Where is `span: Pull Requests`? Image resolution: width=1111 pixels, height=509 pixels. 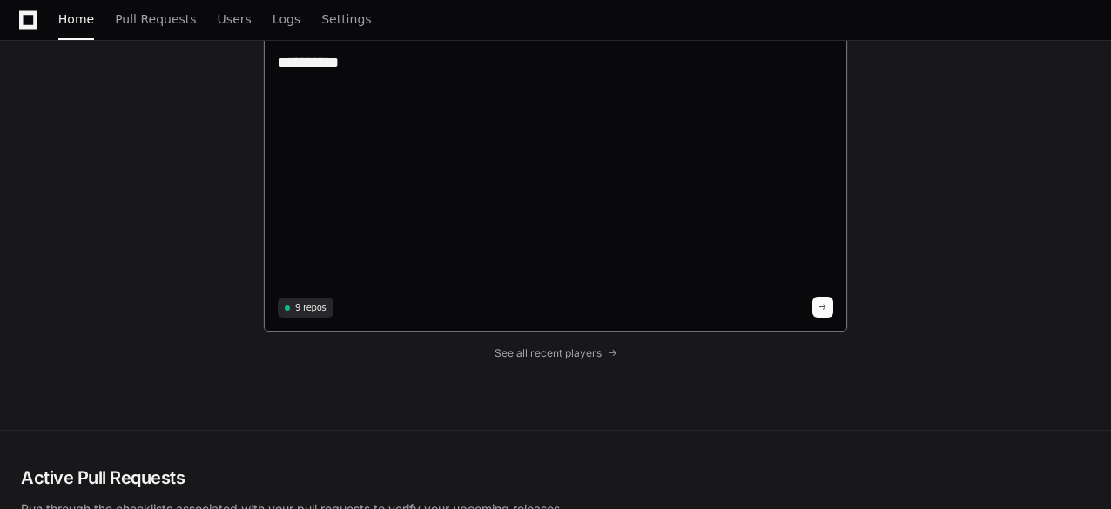 span: Pull Requests is located at coordinates (155, 19).